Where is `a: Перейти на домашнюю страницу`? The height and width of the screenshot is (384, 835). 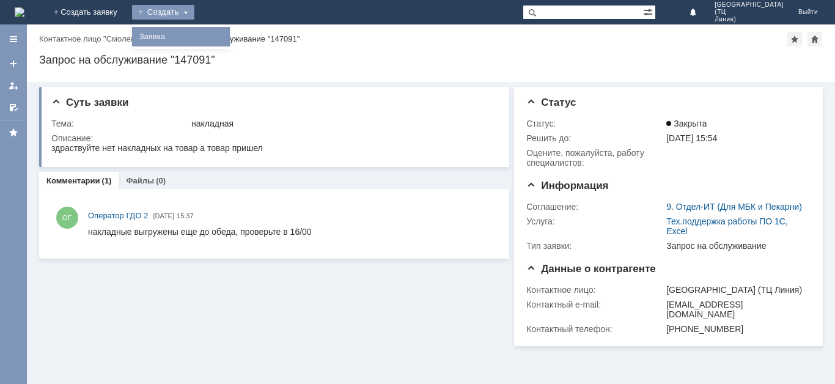 a: Перейти на домашнюю страницу is located at coordinates (20, 12).